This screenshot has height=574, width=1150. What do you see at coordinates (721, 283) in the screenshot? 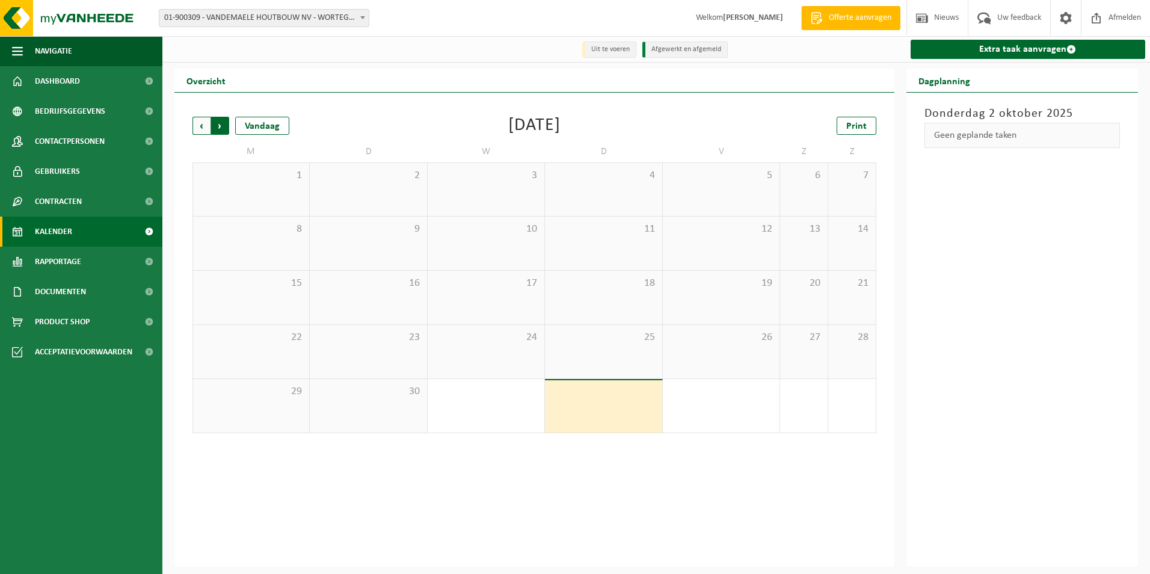
I see `span: 19` at bounding box center [721, 283].